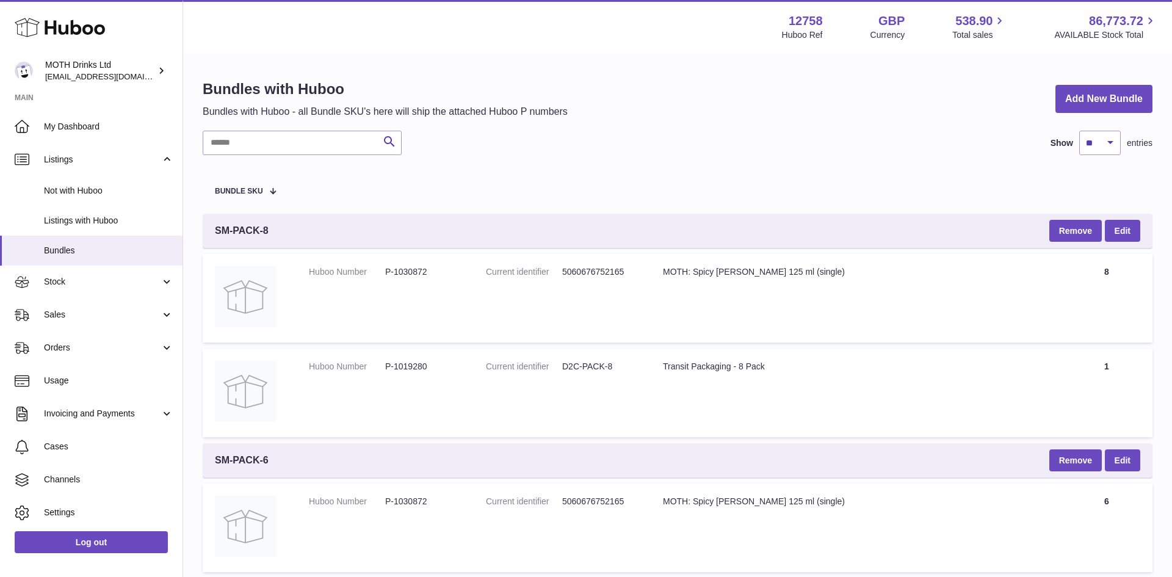  I want to click on a: Add New Bundle, so click(1104, 99).